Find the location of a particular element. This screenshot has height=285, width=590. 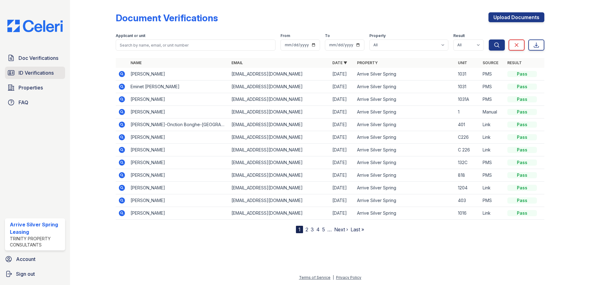

td: C226 is located at coordinates (468, 137).